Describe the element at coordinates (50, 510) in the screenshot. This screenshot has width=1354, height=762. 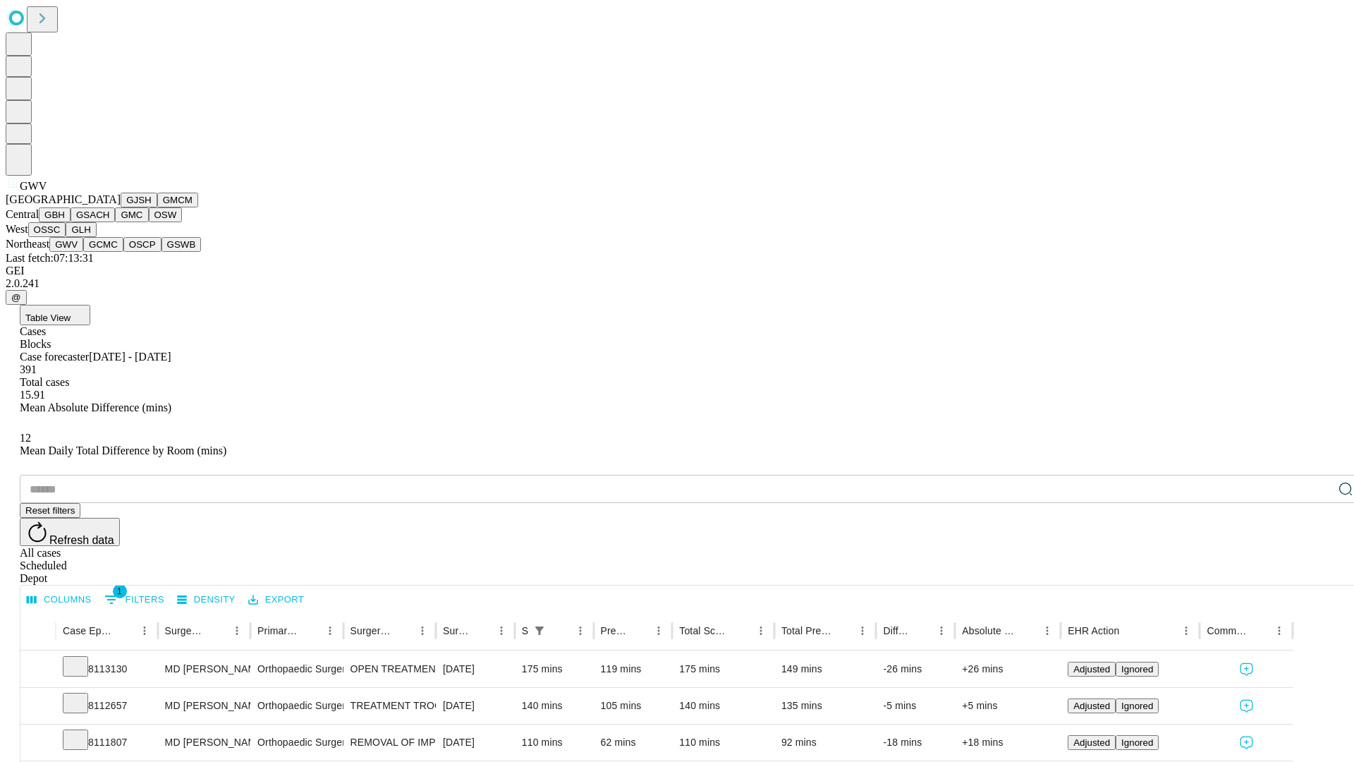
I see `button: Reset filters` at that location.